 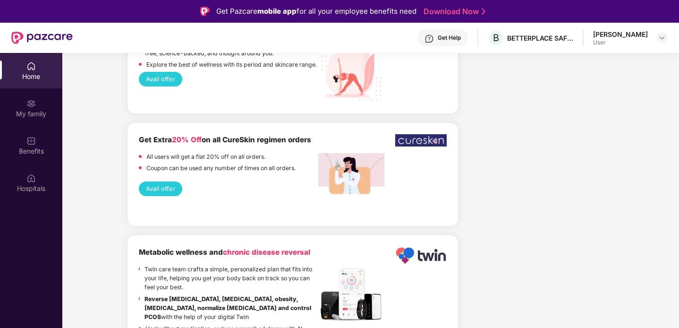 What do you see at coordinates (620, 42) in the screenshot?
I see `div: User` at bounding box center [620, 42].